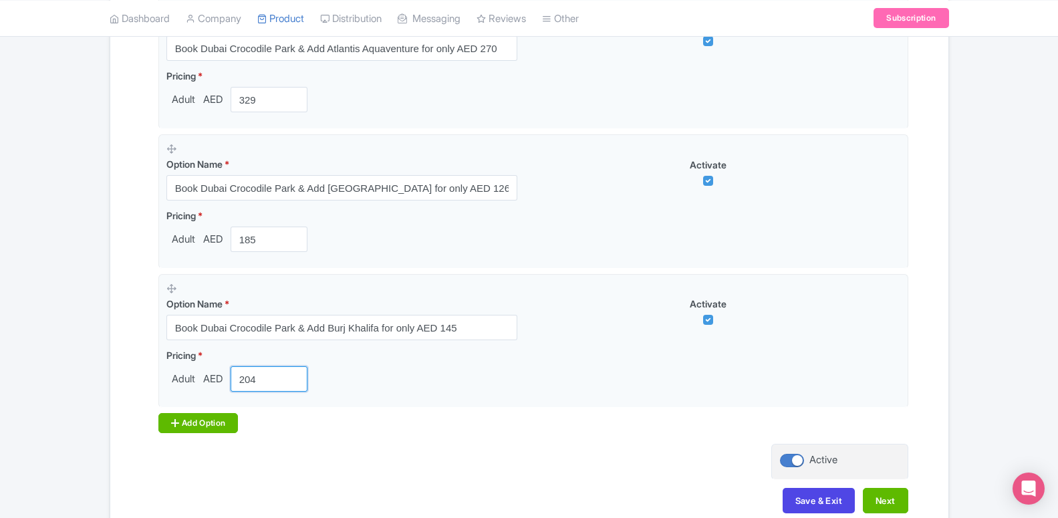 This screenshot has height=518, width=1058. What do you see at coordinates (911, 18) in the screenshot?
I see `a: Subscription` at bounding box center [911, 18].